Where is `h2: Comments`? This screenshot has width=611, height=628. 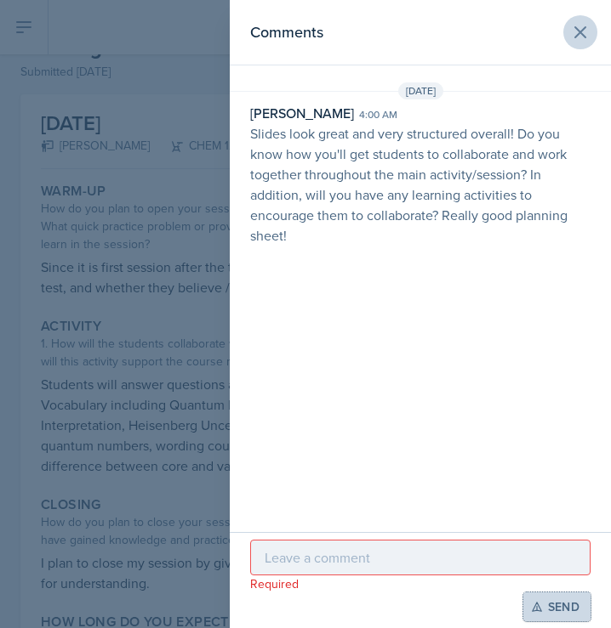
h2: Comments is located at coordinates (287, 32).